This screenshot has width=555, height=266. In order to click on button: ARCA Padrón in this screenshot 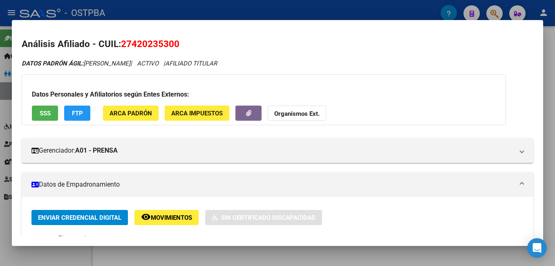, I will do `click(131, 113)`.